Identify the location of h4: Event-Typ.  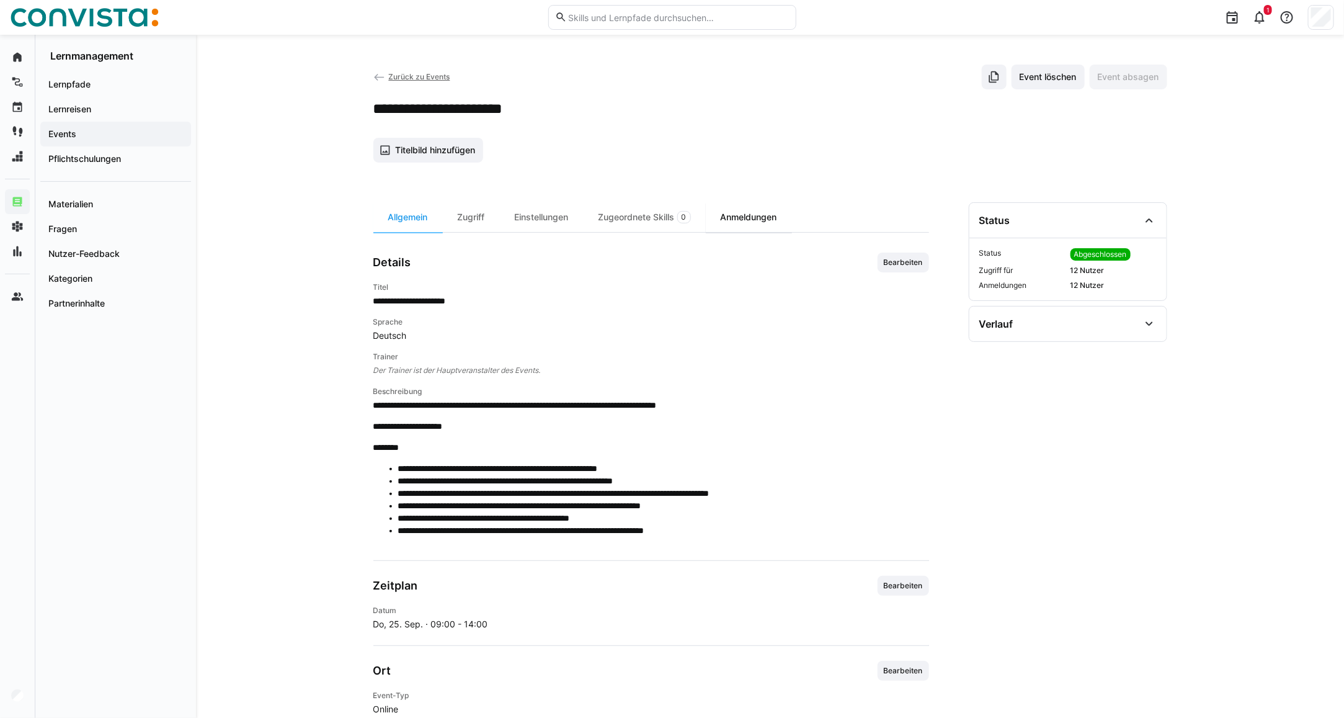
(651, 695).